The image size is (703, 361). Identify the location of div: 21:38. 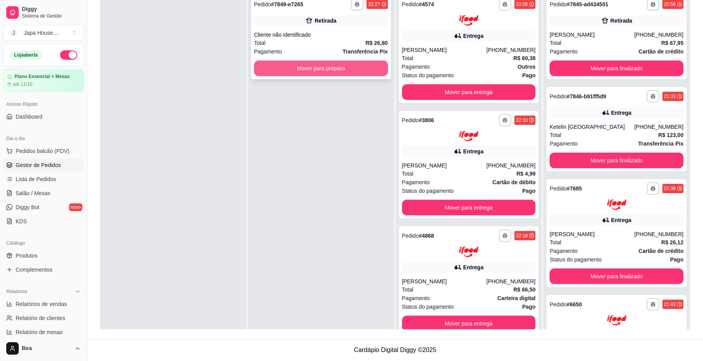
(670, 189).